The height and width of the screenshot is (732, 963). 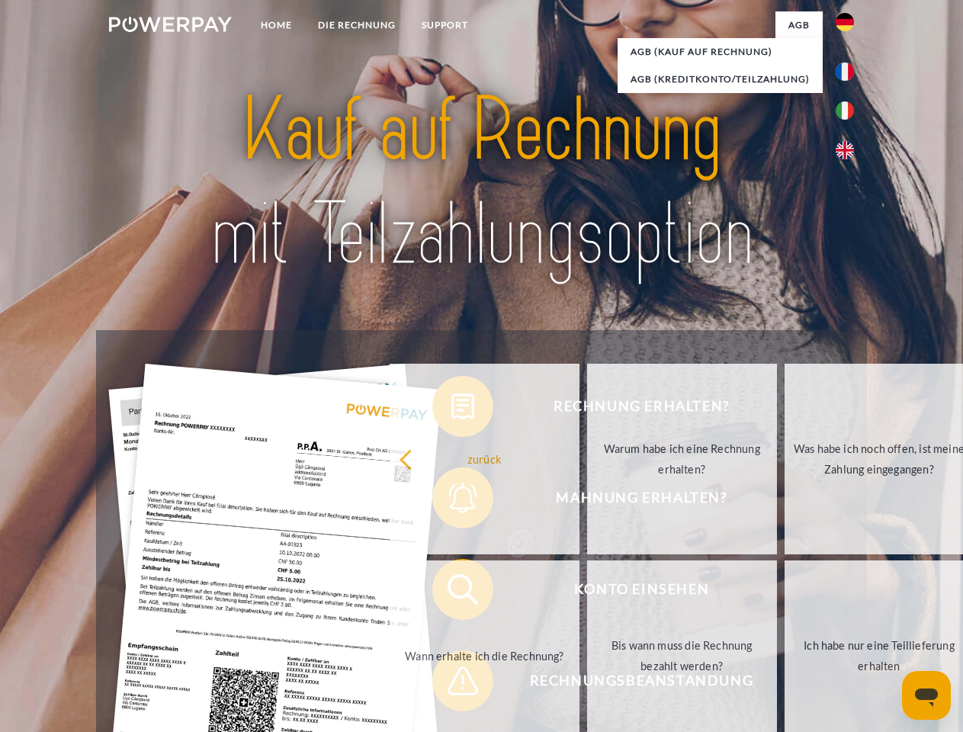 I want to click on a: Home, so click(x=276, y=25).